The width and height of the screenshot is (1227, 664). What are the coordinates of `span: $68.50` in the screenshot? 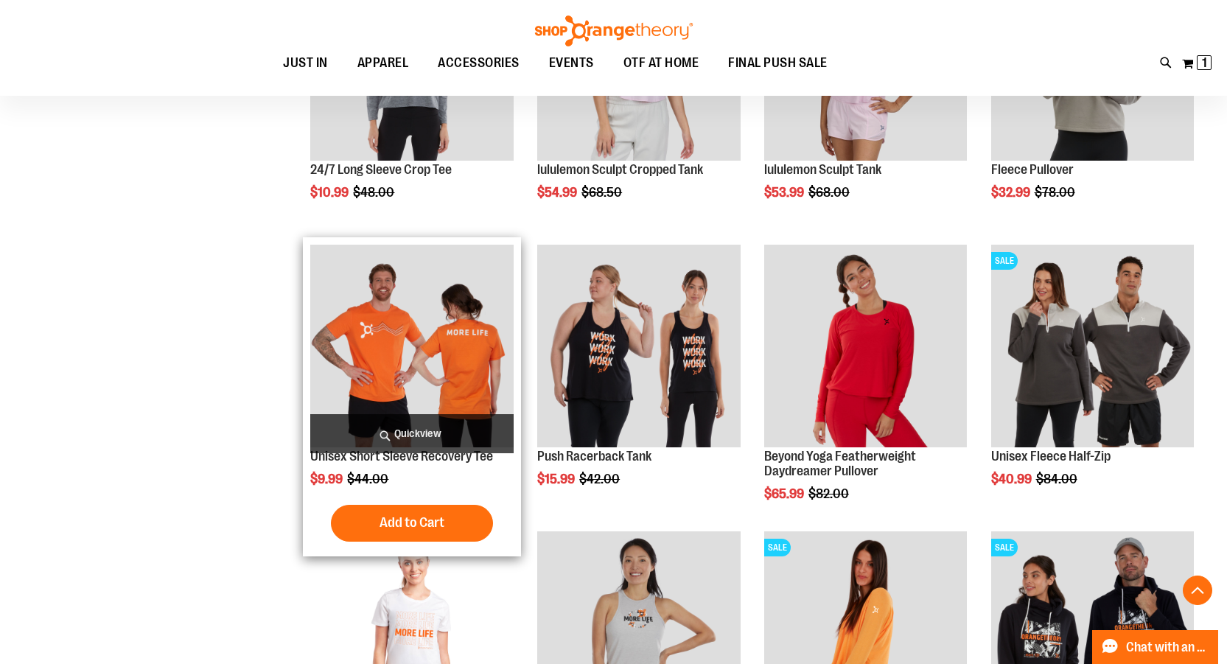 It's located at (603, 192).